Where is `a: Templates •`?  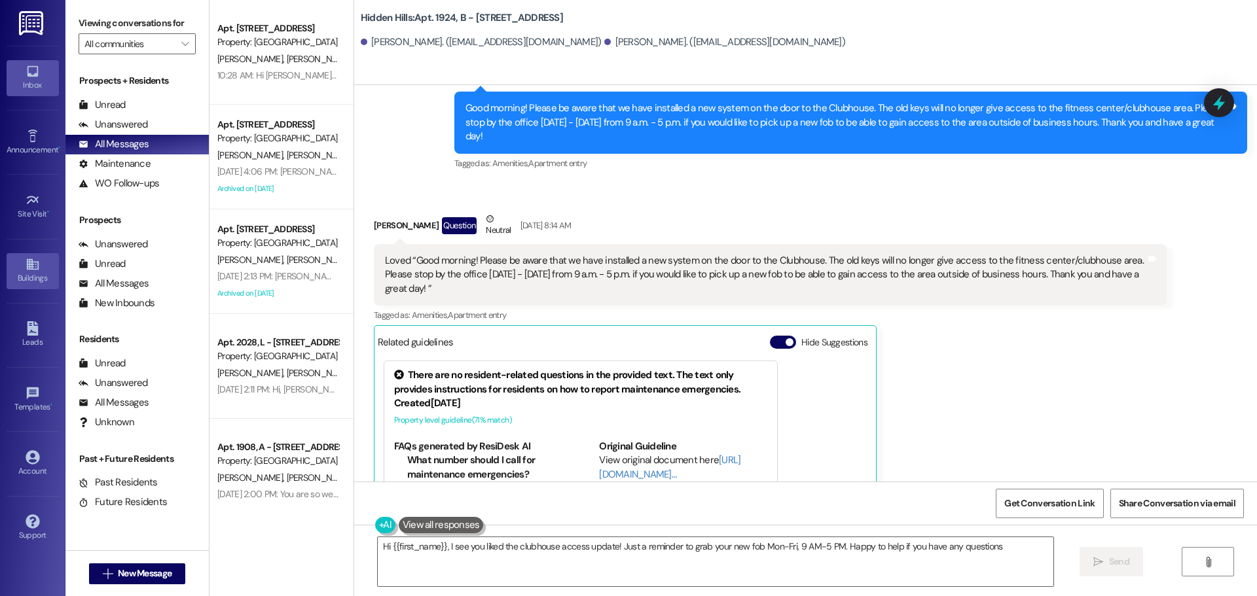 a: Templates • is located at coordinates (33, 400).